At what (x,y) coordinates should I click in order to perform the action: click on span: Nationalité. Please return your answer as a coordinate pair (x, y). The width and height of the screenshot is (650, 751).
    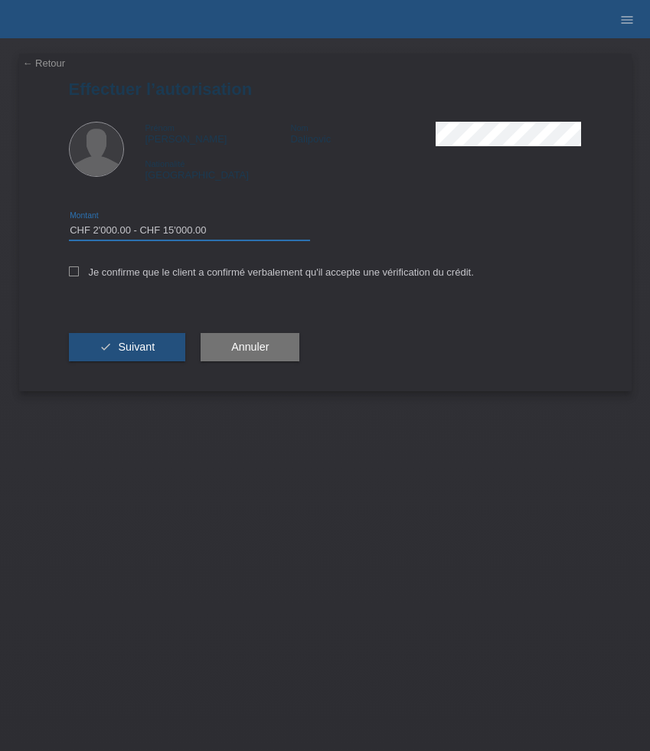
    Looking at the image, I should click on (165, 164).